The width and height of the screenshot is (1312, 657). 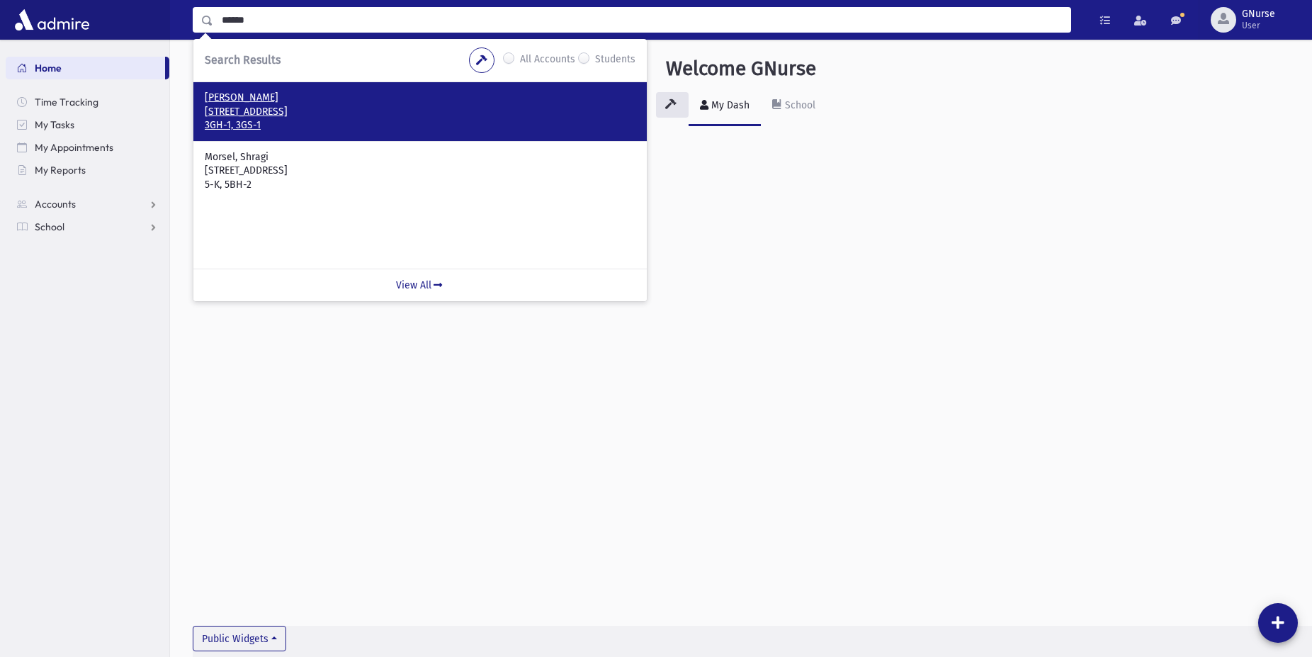 I want to click on a: Time Tracking, so click(x=87, y=102).